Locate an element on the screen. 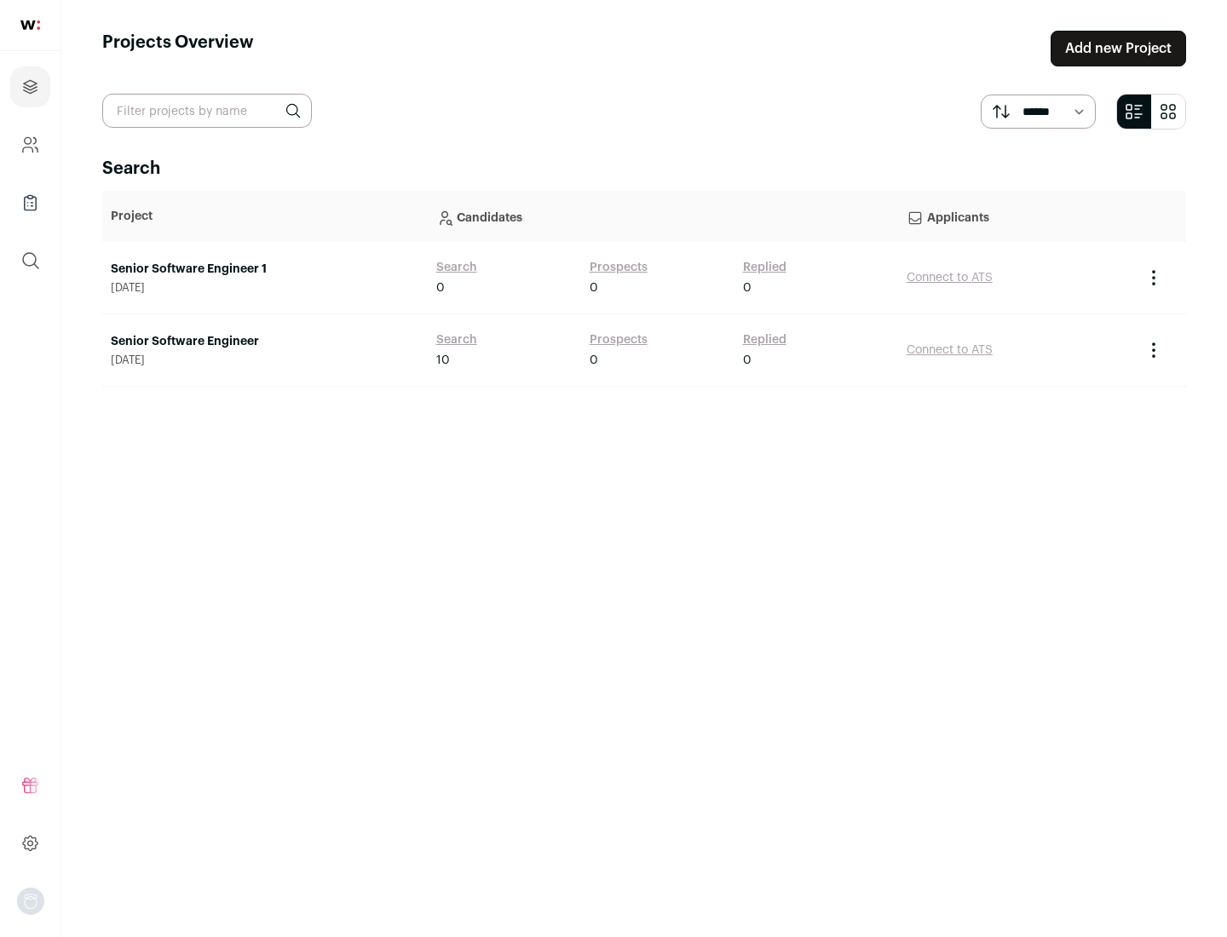 Image resolution: width=1227 pixels, height=937 pixels. h2: Search is located at coordinates (644, 169).